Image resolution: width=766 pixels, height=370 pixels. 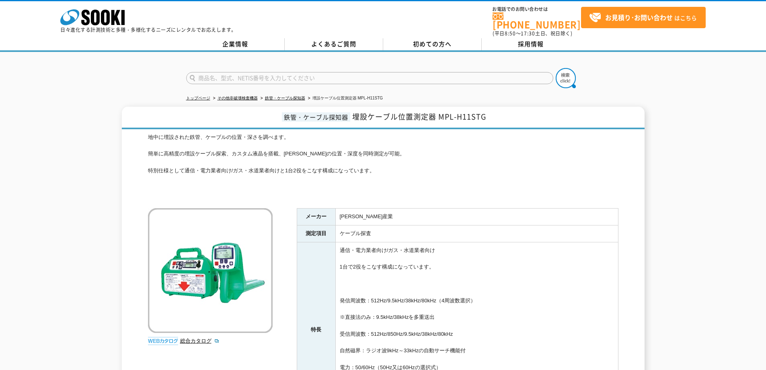 What do you see at coordinates (316, 234) in the screenshot?
I see `th: 測定項目` at bounding box center [316, 234].